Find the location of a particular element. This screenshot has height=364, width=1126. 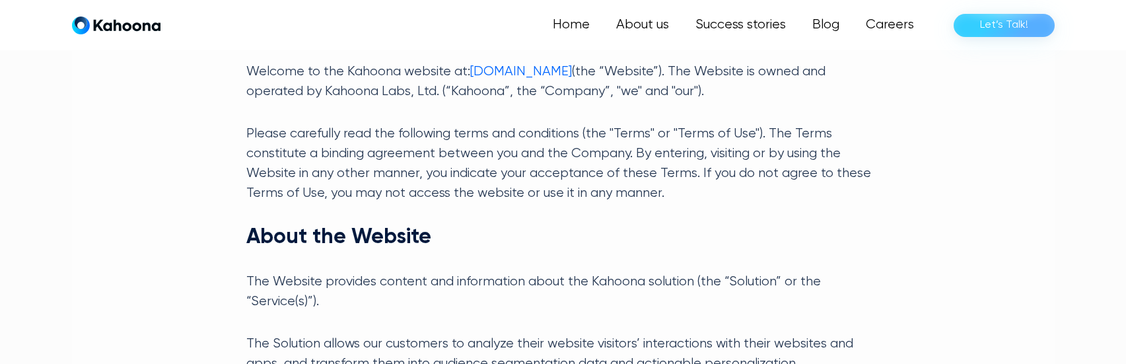

a: About us is located at coordinates (643, 25).